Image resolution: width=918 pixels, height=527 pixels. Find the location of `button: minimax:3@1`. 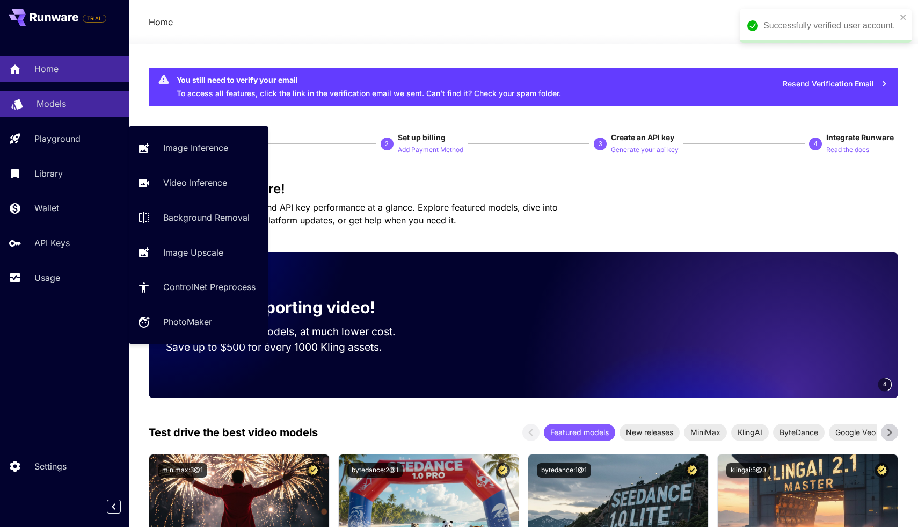

button: minimax:3@1 is located at coordinates (183, 470).